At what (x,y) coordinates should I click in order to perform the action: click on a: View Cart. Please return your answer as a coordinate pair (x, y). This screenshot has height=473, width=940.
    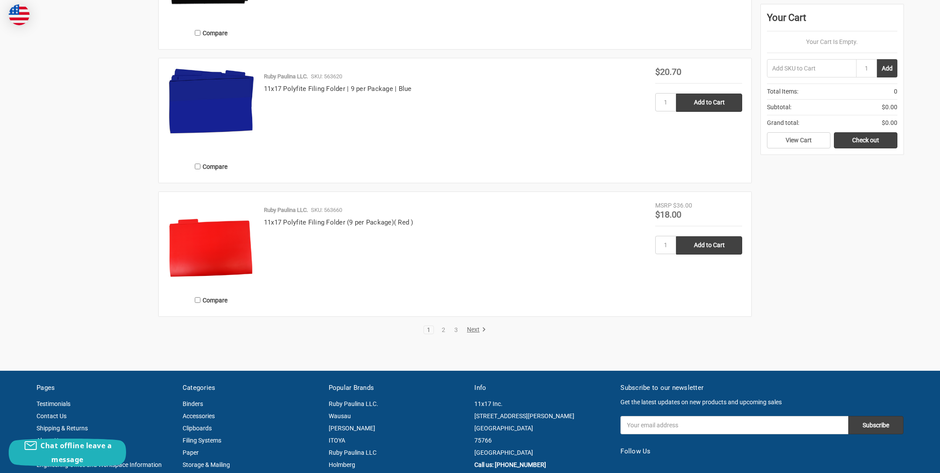
    Looking at the image, I should click on (799, 140).